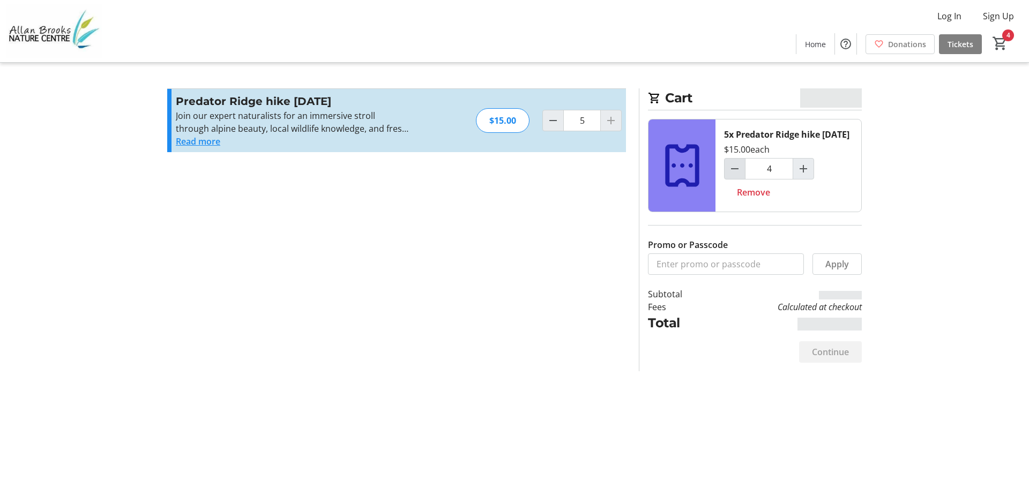  Describe the element at coordinates (960, 44) in the screenshot. I see `a: Tickets` at that location.